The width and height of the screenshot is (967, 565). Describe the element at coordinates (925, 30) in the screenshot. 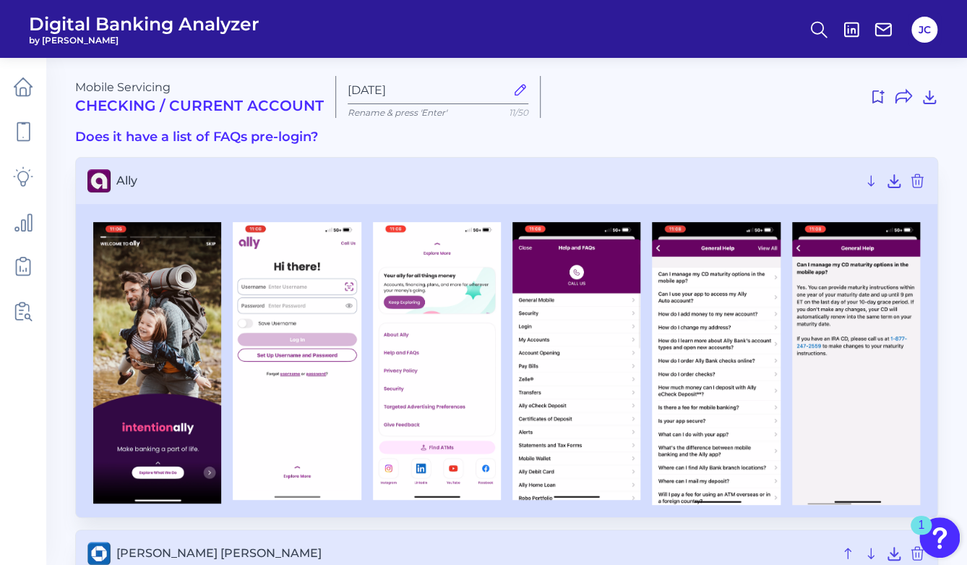

I see `button: JC` at that location.